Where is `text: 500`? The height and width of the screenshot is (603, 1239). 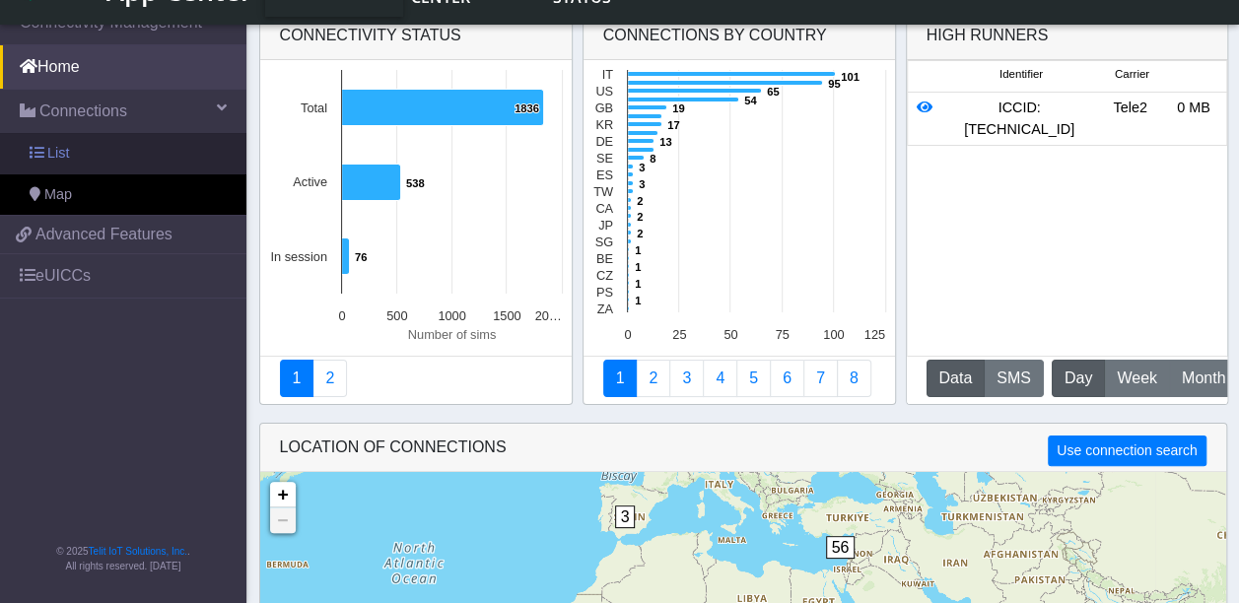
text: 500 is located at coordinates (396, 315).